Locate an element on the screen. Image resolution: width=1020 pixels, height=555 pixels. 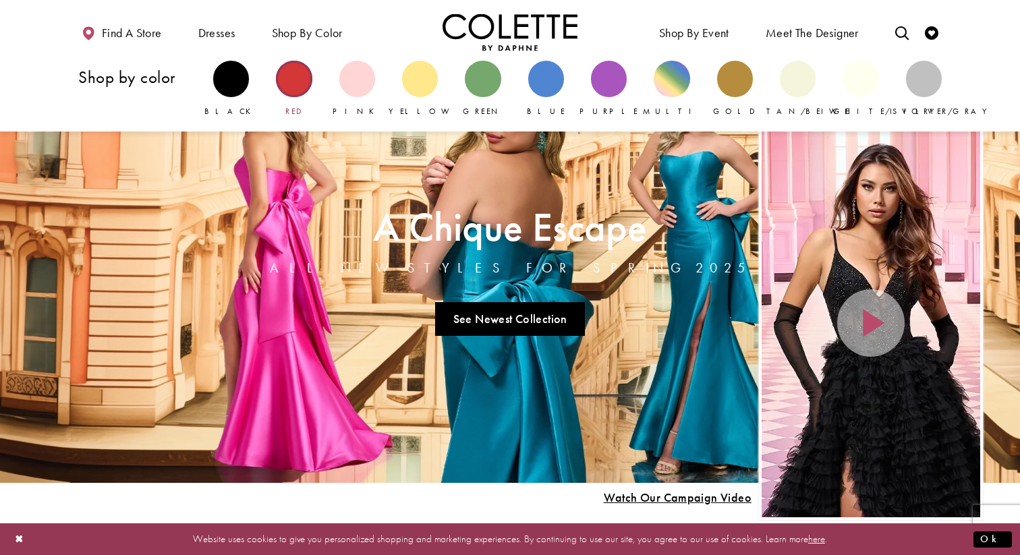
span: Tan/Beige is located at coordinates (808, 111).